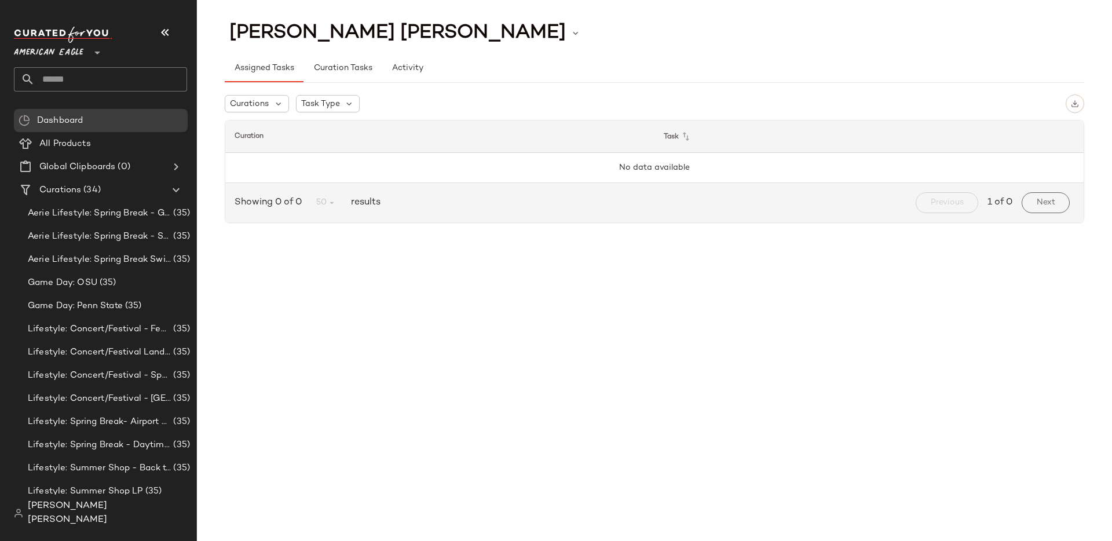  Describe the element at coordinates (440, 137) in the screenshot. I see `th: Curation` at that location.